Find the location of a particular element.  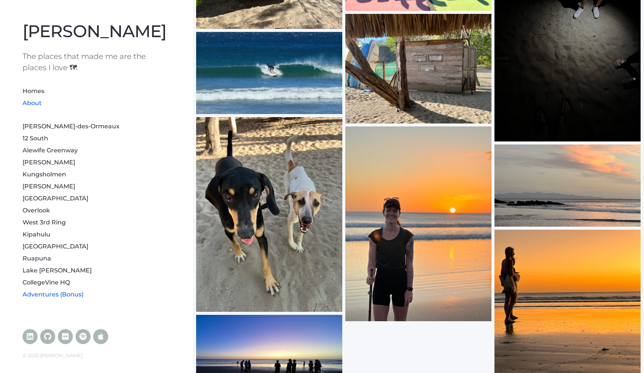

a: Alewife Greenway is located at coordinates (50, 150).